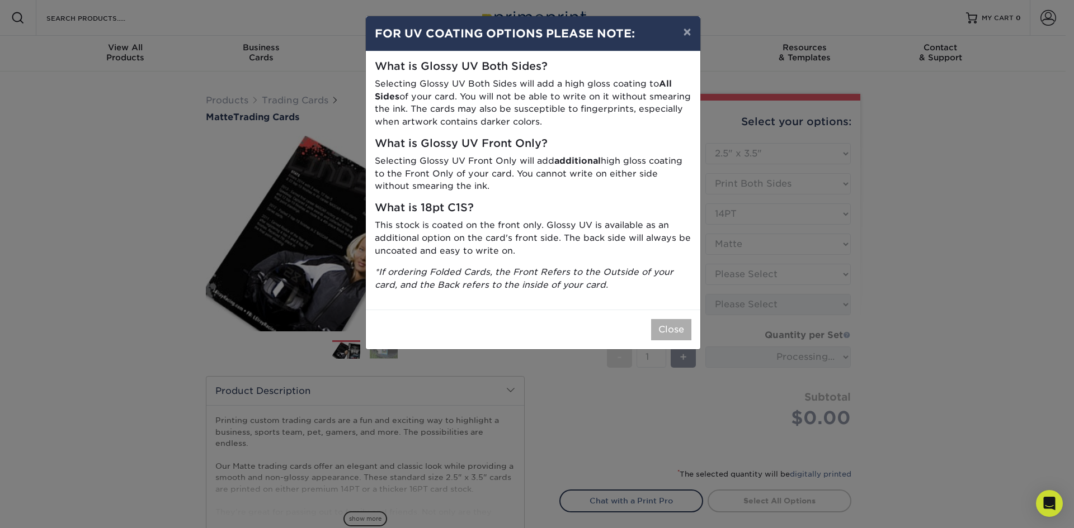 This screenshot has width=1074, height=528. What do you see at coordinates (533, 34) in the screenshot?
I see `h4: FOR UV COATING OPTIONS PLEASE NOTE:` at bounding box center [533, 34].